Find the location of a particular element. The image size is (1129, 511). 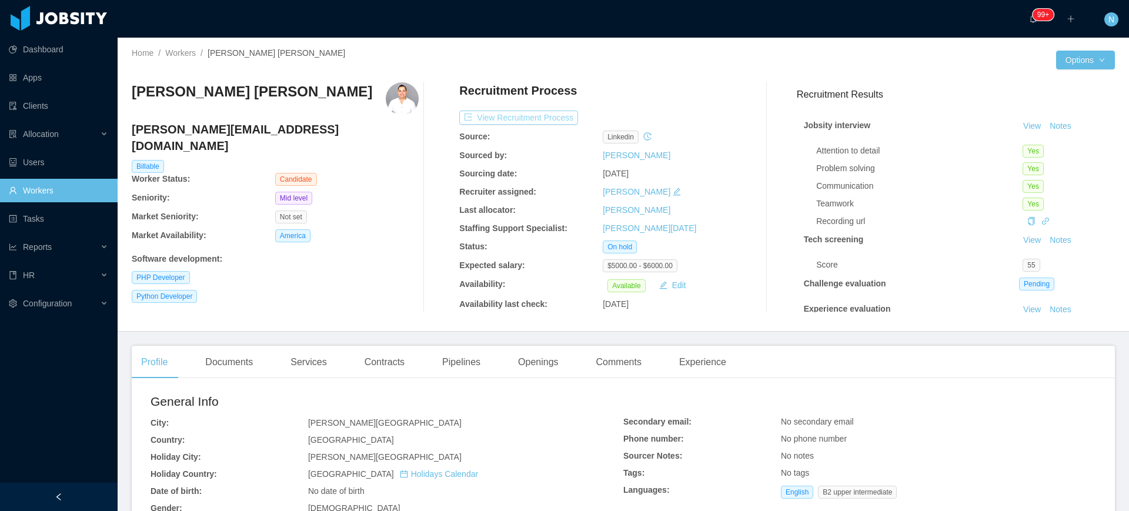

span: No phone number is located at coordinates (814, 439).